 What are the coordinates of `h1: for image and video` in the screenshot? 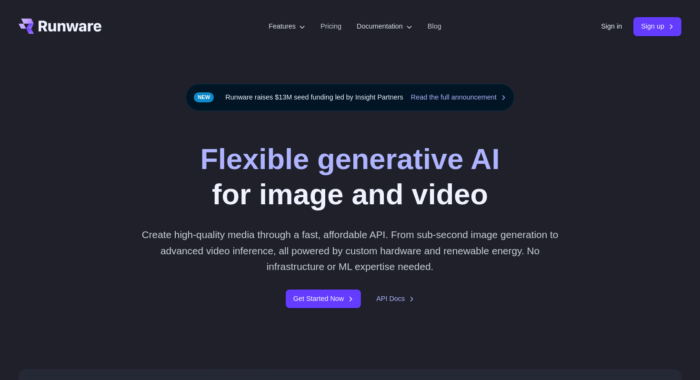 It's located at (350, 176).